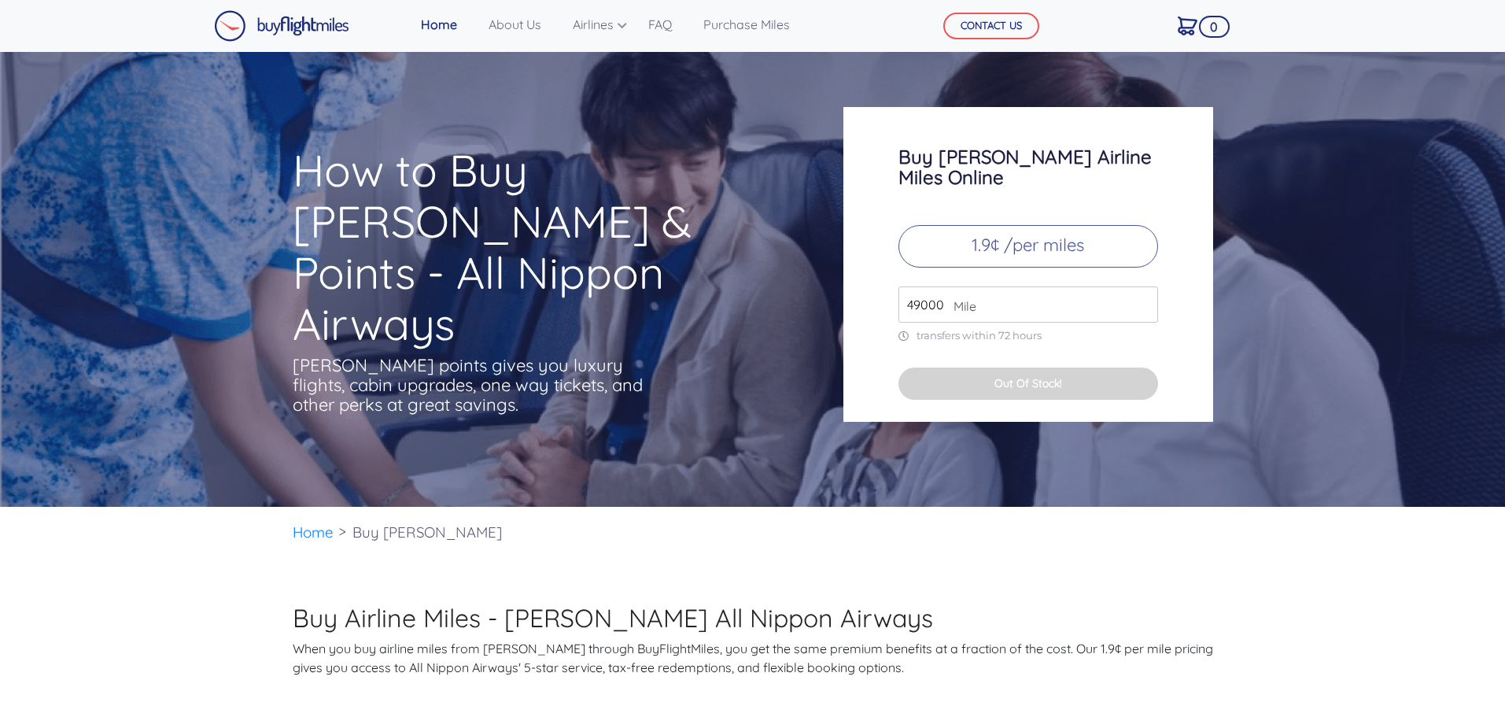 Image resolution: width=1505 pixels, height=717 pixels. Describe the element at coordinates (282, 26) in the screenshot. I see `a: Buy Flight Miles Logo` at that location.